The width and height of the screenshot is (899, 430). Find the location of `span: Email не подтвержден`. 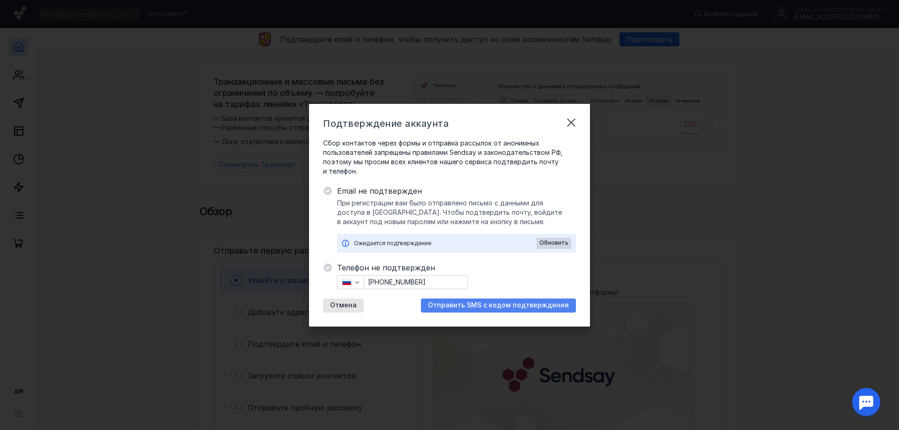

span: Email не подтвержден is located at coordinates (456, 191).